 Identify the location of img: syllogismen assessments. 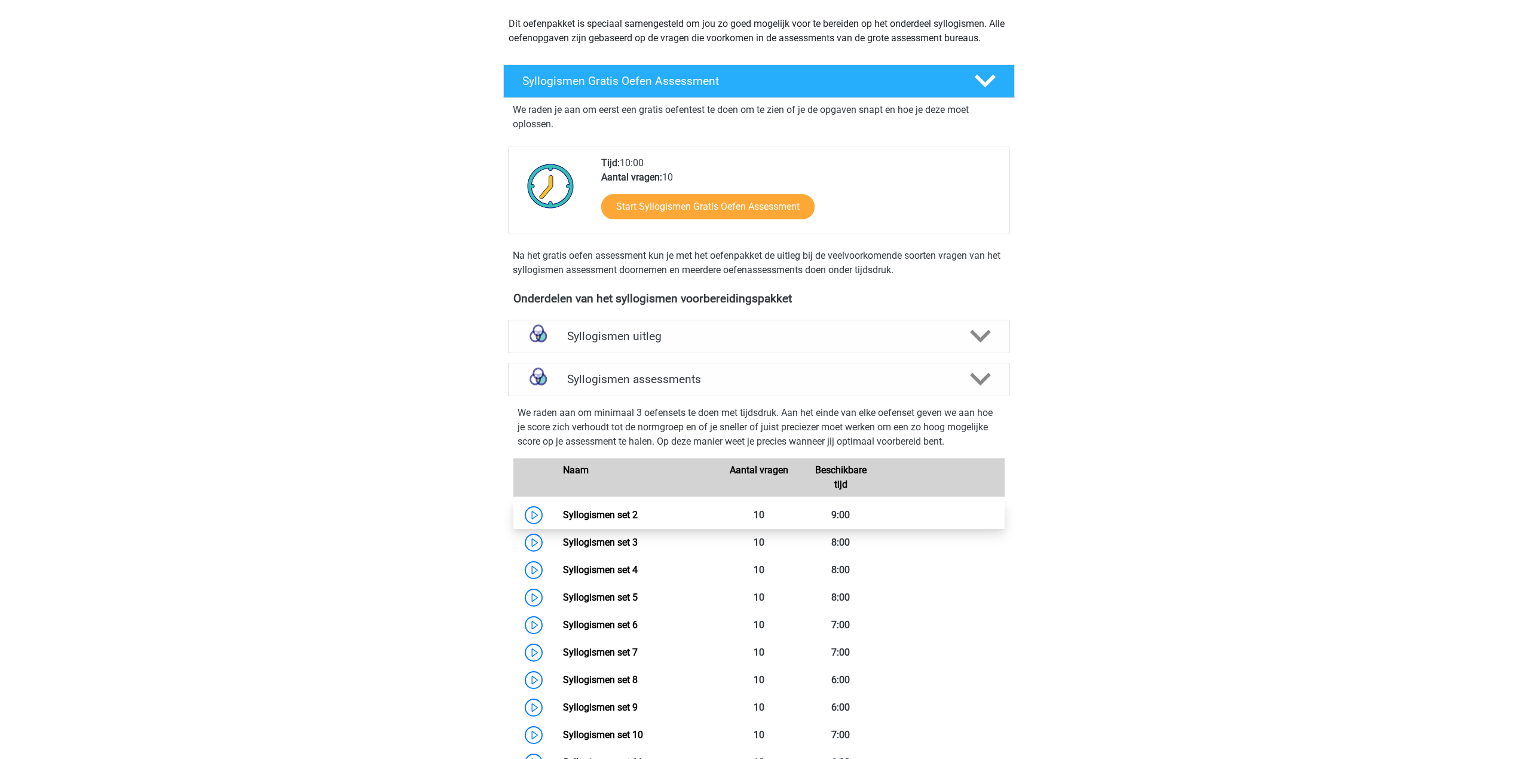
(538, 379).